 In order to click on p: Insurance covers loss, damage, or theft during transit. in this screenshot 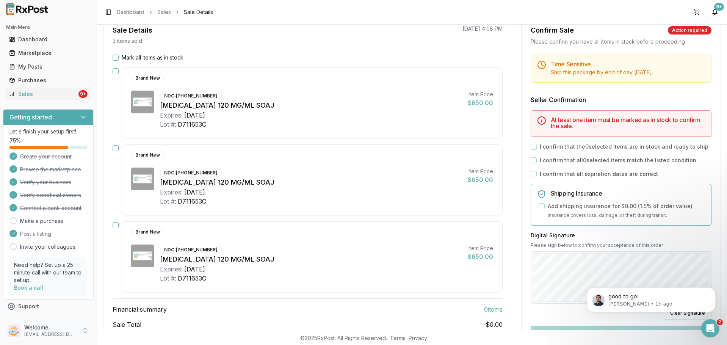, I will do `click(626, 215)`.